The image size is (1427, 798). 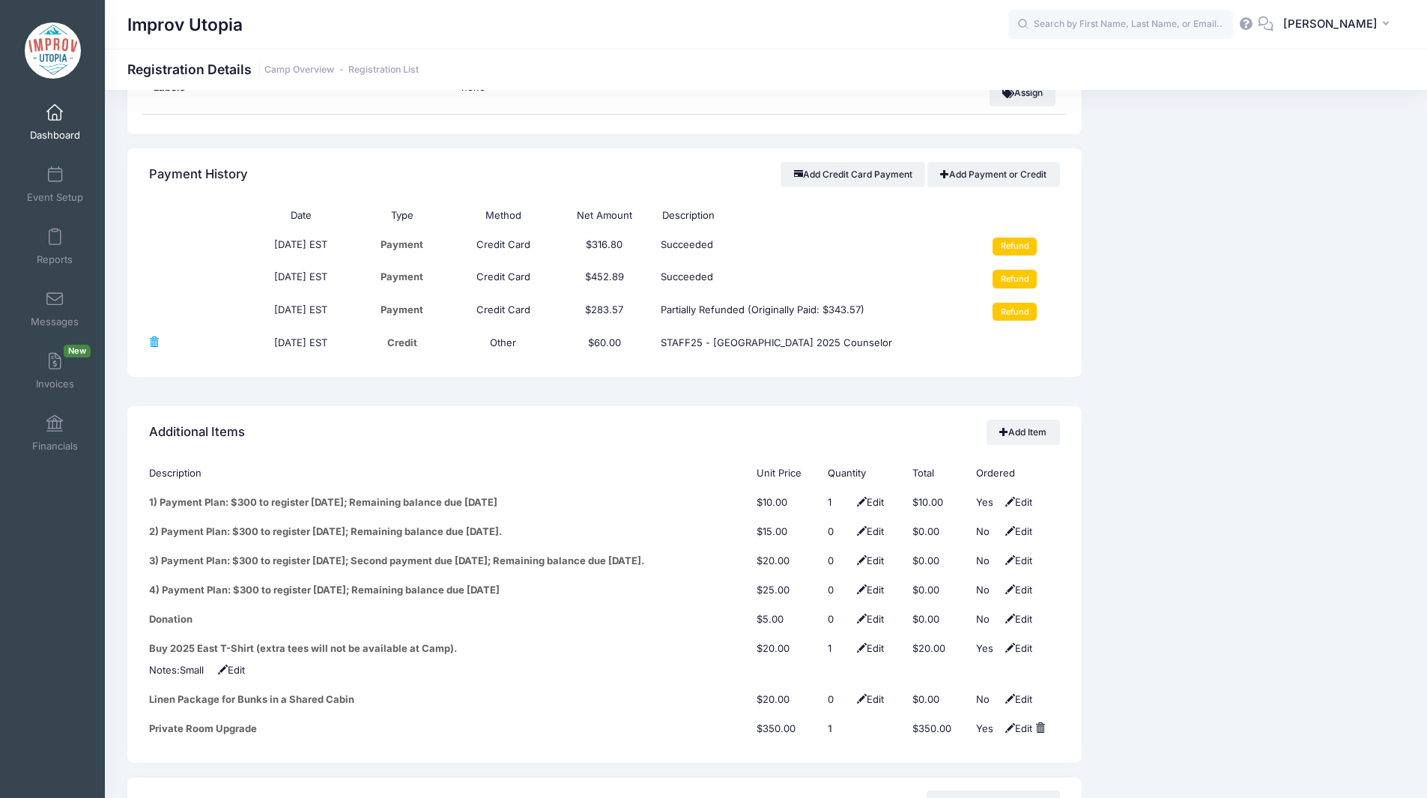 What do you see at coordinates (197, 431) in the screenshot?
I see `h4: Additional Items` at bounding box center [197, 431].